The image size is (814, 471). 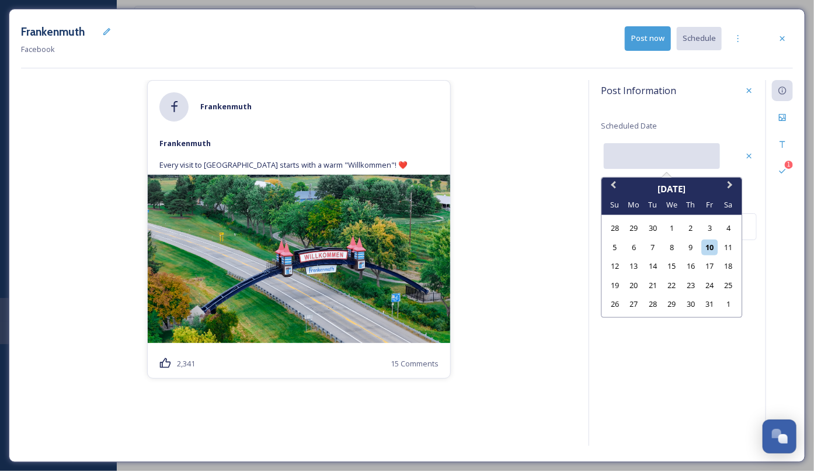 I want to click on button: Next Month, so click(x=732, y=188).